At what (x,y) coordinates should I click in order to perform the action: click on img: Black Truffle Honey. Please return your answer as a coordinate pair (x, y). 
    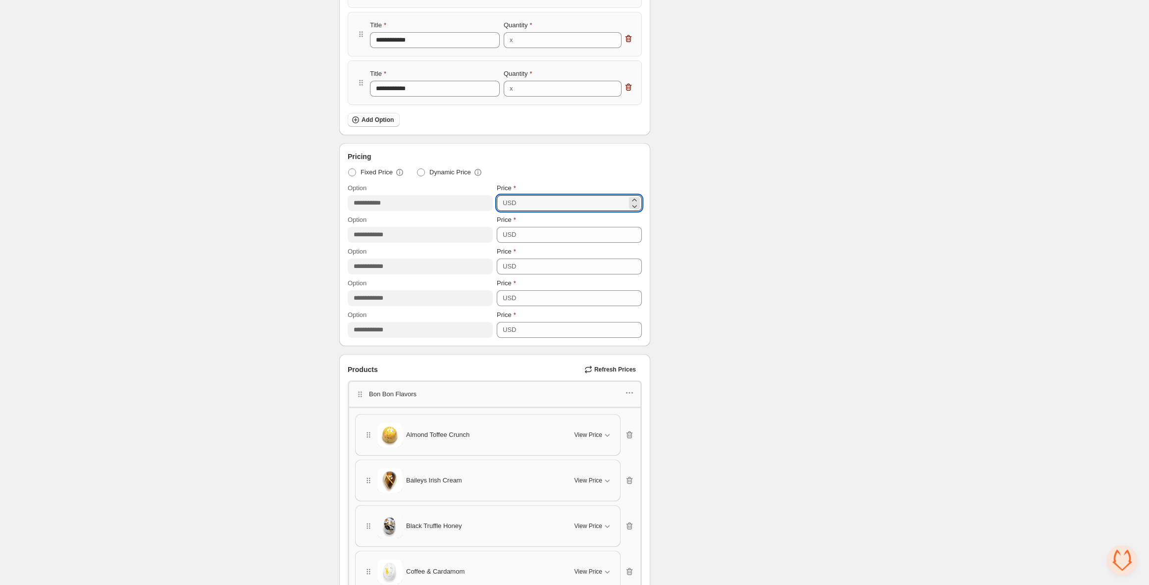
    Looking at the image, I should click on (390, 526).